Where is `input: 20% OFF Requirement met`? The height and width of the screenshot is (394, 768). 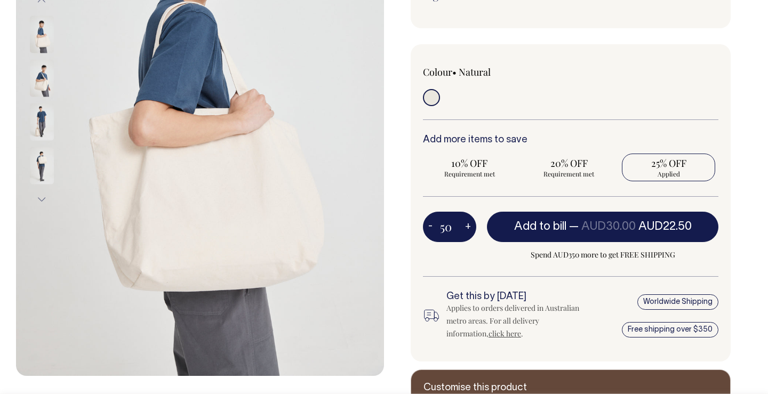 input: 20% OFF Requirement met is located at coordinates (569, 167).